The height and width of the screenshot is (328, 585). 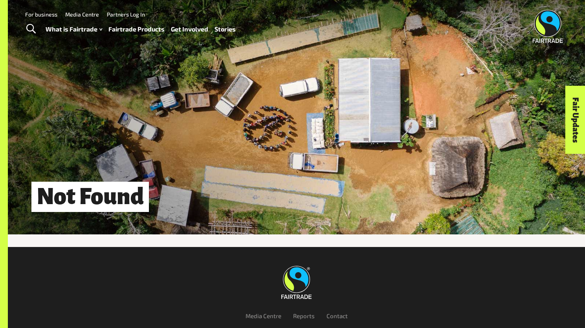 I want to click on a: What is Fairtrade, so click(x=74, y=29).